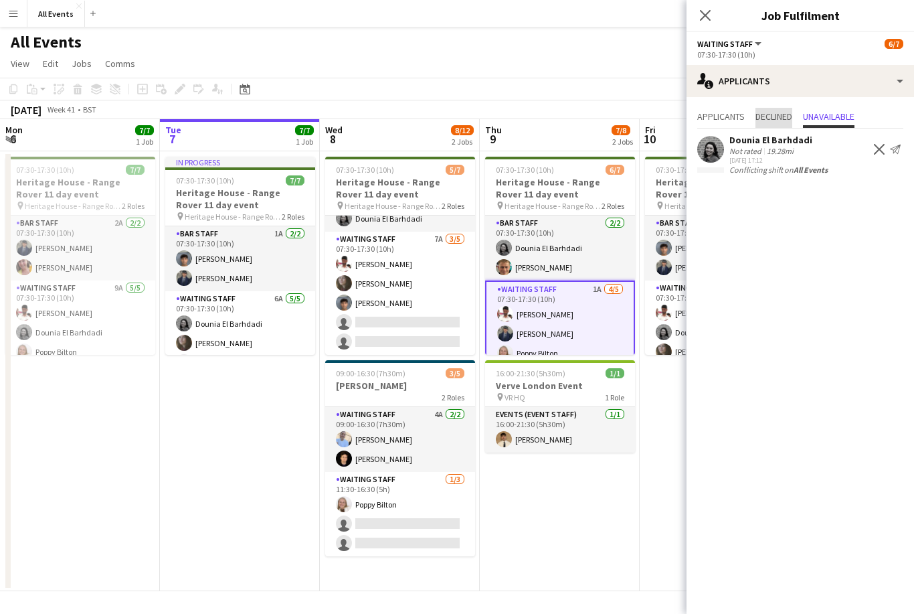  I want to click on span: Comms, so click(120, 64).